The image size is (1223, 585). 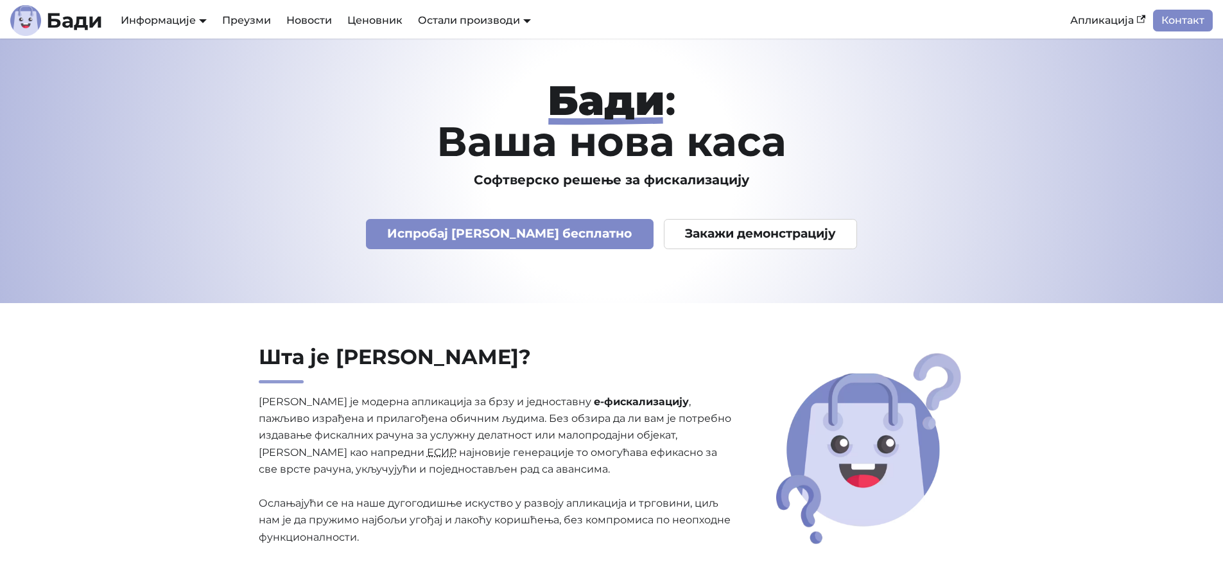 What do you see at coordinates (612, 180) in the screenshot?
I see `h3: Софтверско решење за фискализацију` at bounding box center [612, 180].